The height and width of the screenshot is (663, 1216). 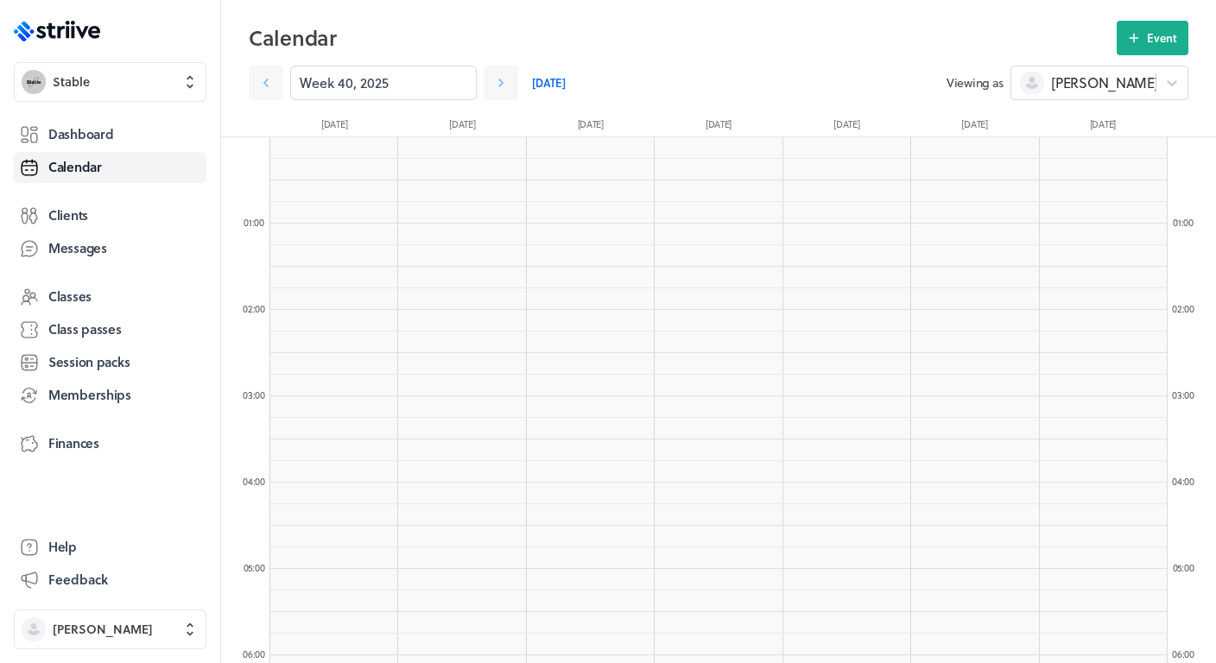 What do you see at coordinates (68, 215) in the screenshot?
I see `span: Clients` at bounding box center [68, 215].